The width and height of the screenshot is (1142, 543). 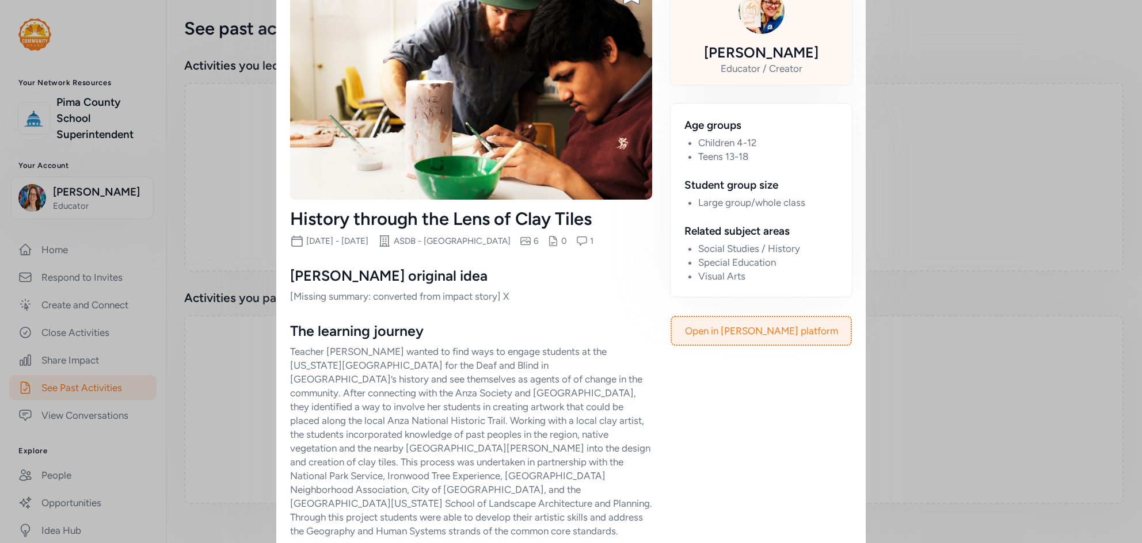 I want to click on li: Large group/whole class, so click(x=768, y=203).